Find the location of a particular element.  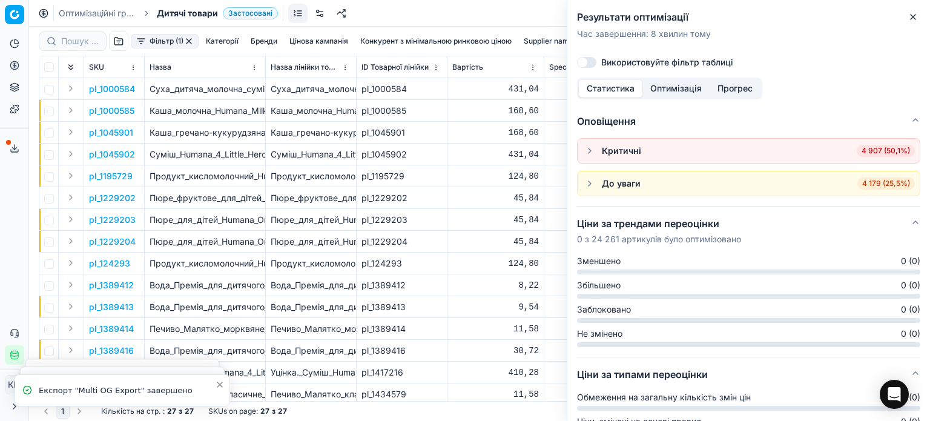

div: До уваги is located at coordinates (621, 183).